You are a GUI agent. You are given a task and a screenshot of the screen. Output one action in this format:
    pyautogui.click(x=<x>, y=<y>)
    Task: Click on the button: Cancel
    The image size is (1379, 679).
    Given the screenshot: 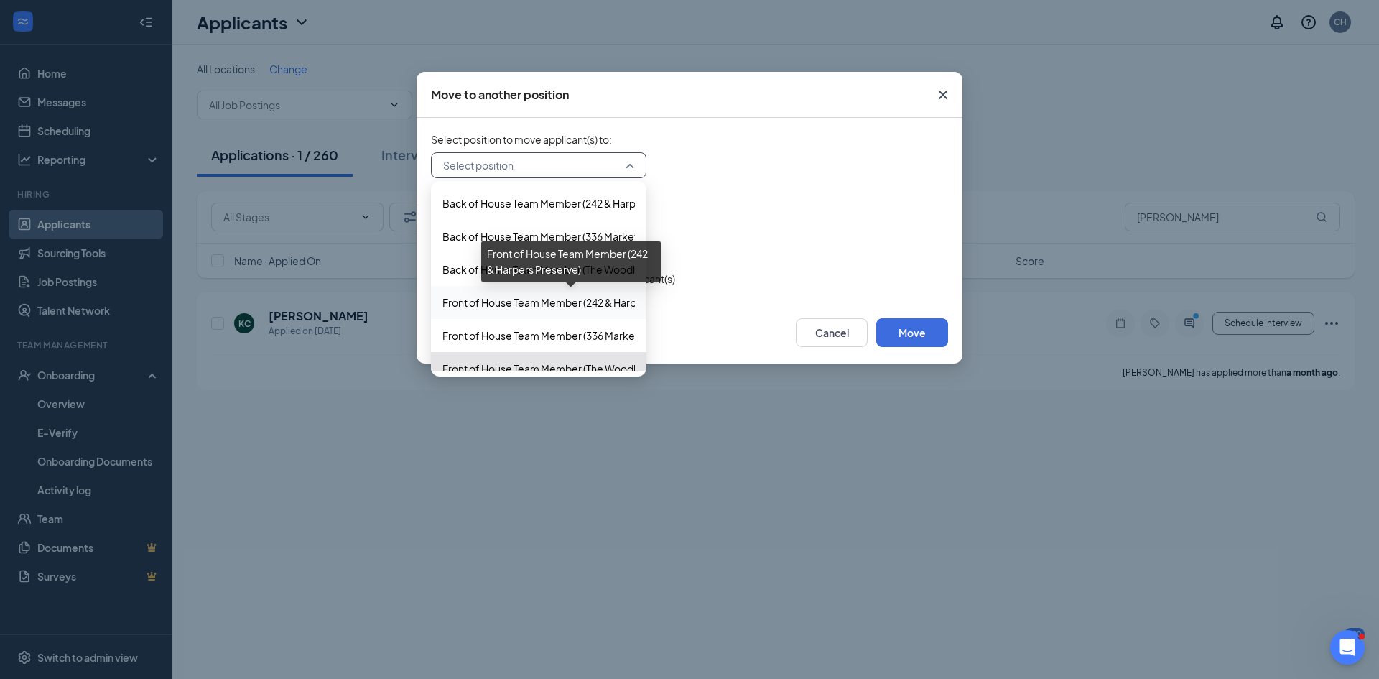 What is the action you would take?
    pyautogui.click(x=832, y=333)
    